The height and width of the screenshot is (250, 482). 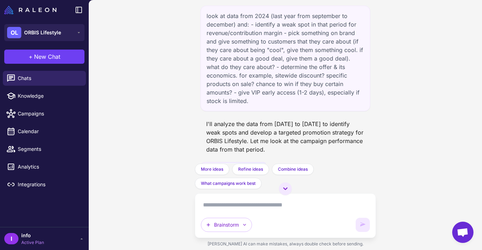 I want to click on span: Campaigns, so click(x=49, y=114).